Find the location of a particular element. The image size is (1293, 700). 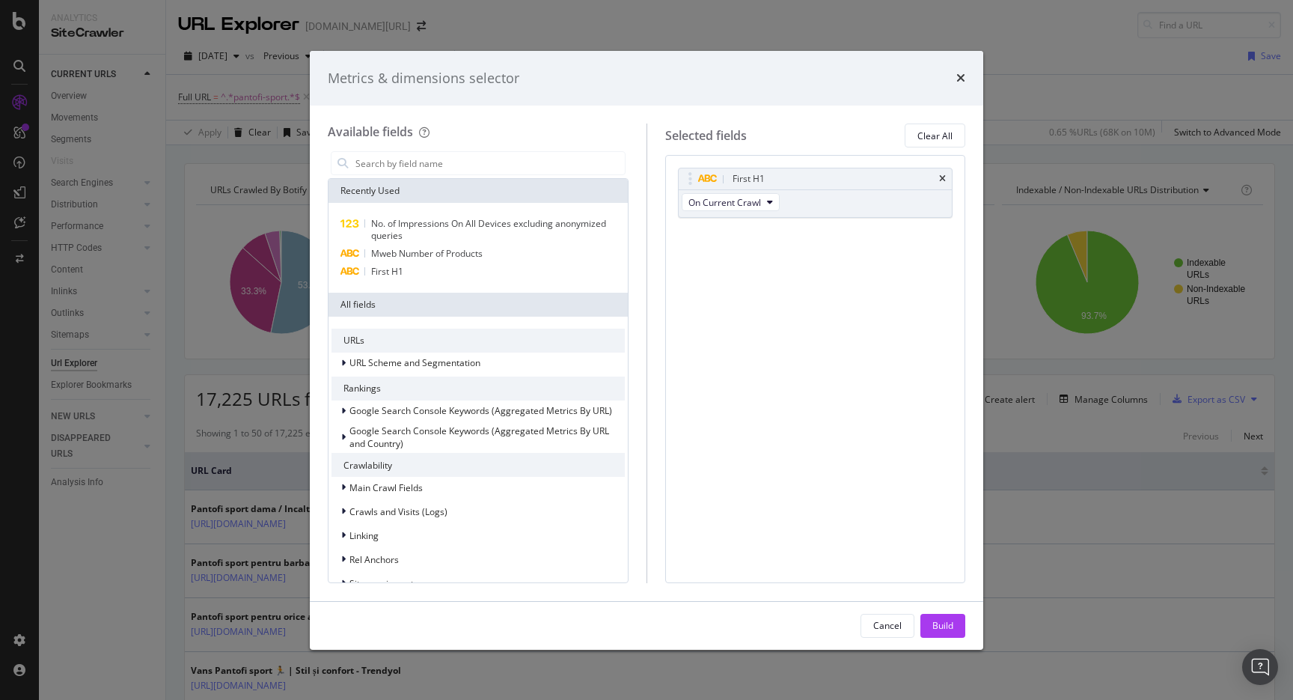

span: URL Scheme and Segmentation is located at coordinates (415, 362).